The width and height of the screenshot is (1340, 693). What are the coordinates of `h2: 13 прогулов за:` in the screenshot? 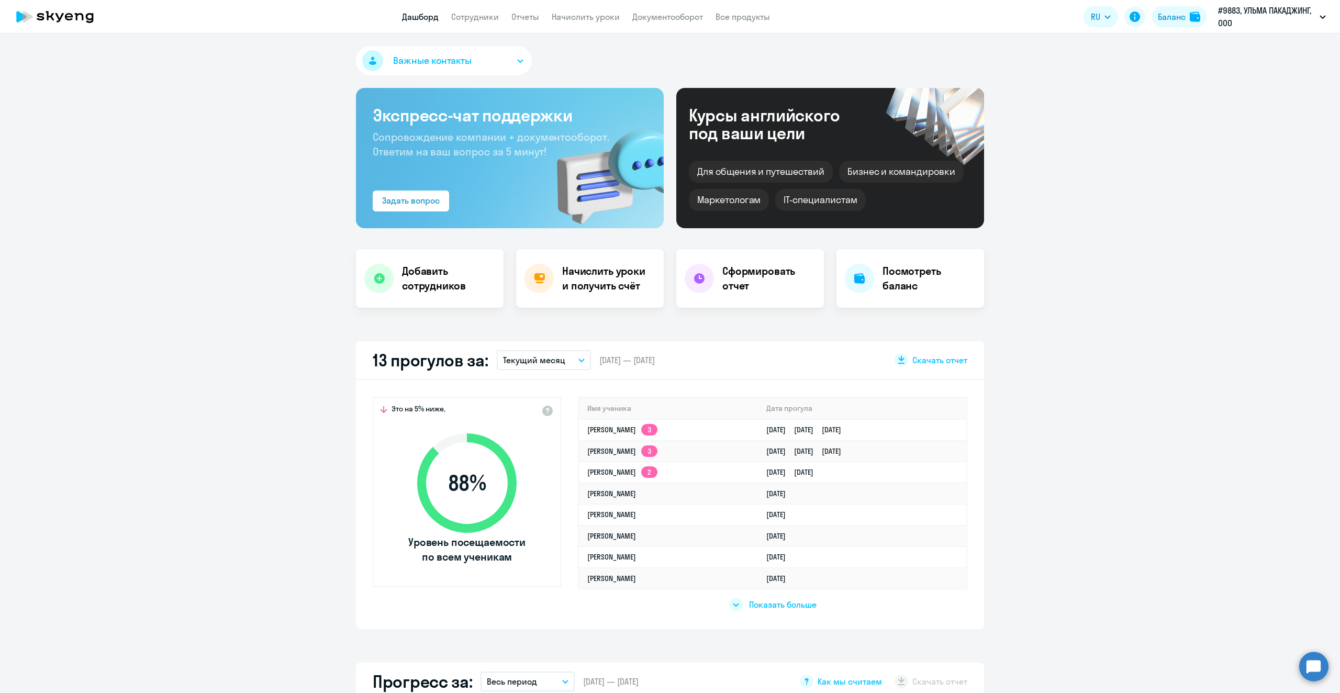 It's located at (430, 360).